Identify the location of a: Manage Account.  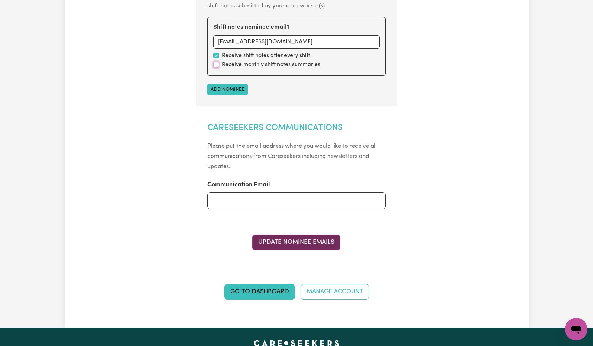
(335, 292).